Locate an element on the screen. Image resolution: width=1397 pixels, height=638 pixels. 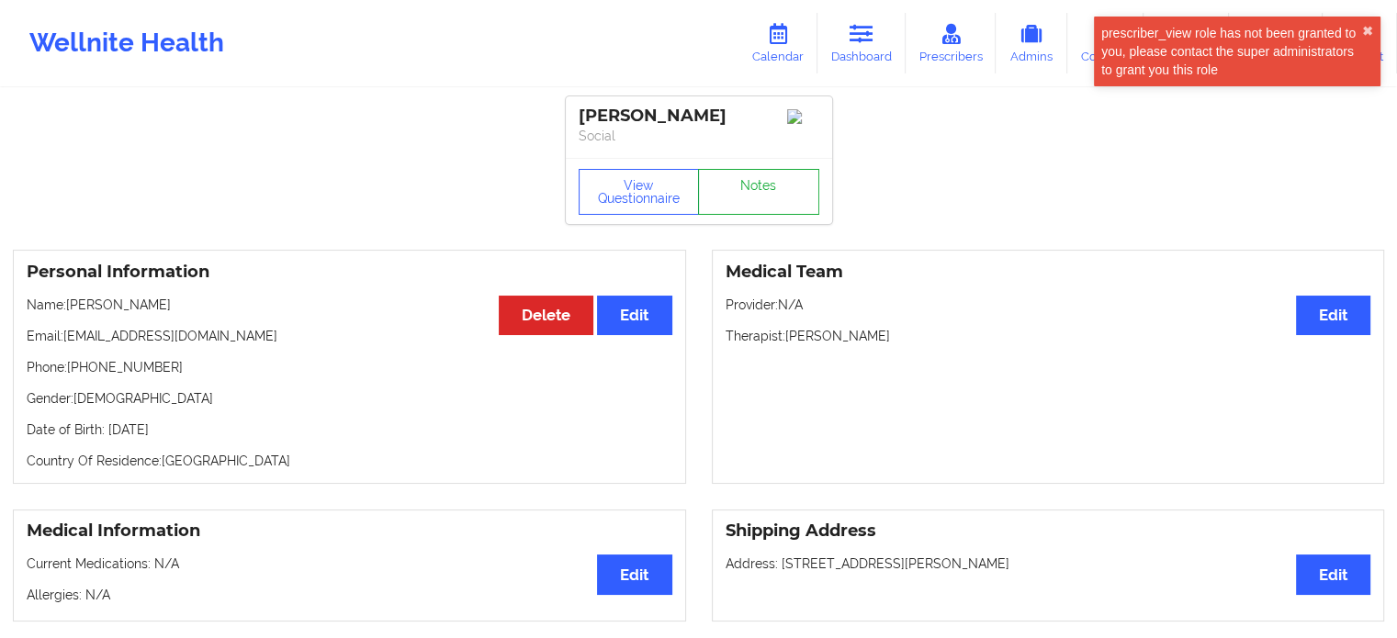
a: Notes is located at coordinates (759, 192).